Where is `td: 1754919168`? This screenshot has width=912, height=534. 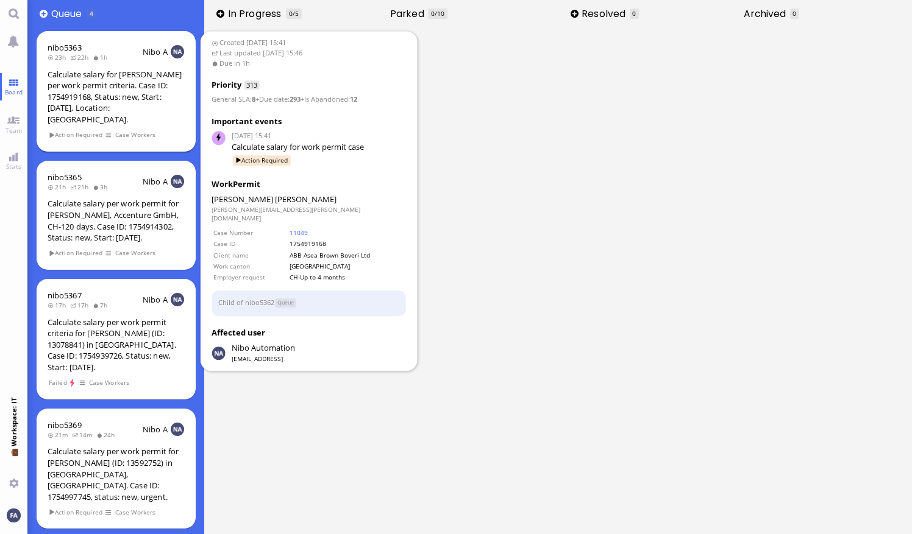 td: 1754919168 is located at coordinates (346, 244).